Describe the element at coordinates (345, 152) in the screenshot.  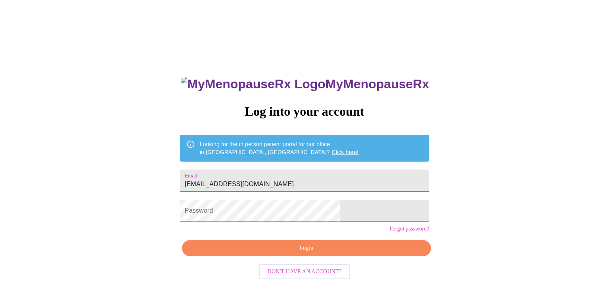
I see `a: Click here!` at that location.